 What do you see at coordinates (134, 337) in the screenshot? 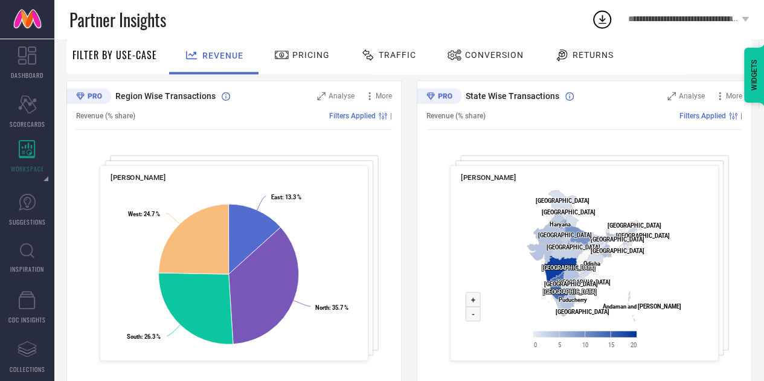
I see `tspan: South` at bounding box center [134, 337].